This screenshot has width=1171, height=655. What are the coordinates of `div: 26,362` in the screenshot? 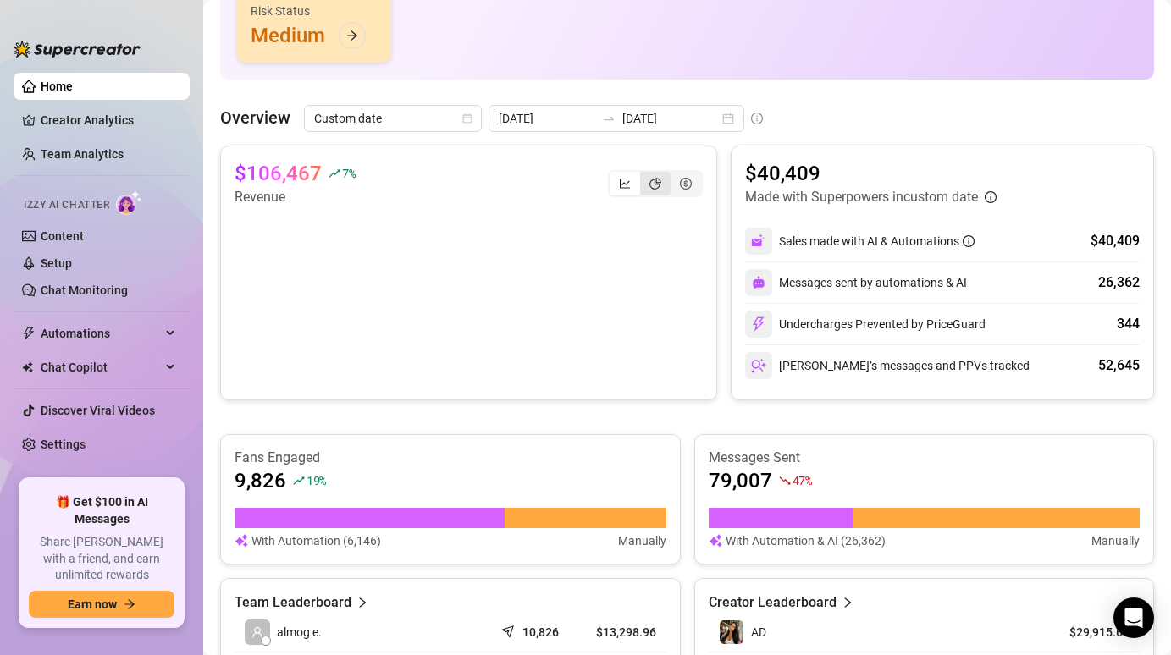 It's located at (1119, 283).